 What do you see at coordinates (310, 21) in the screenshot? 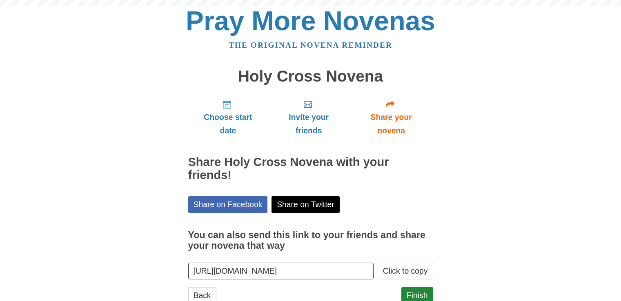
I see `a: Pray More Novenas` at bounding box center [310, 21].